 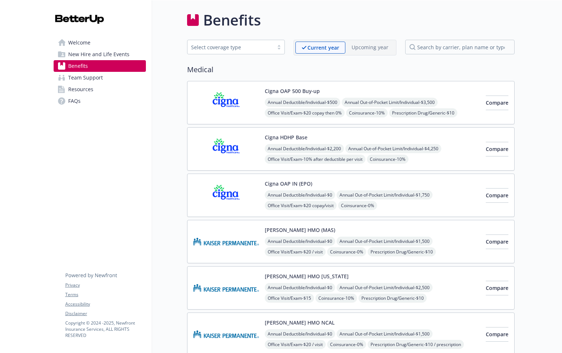 I want to click on span: Benefits, so click(x=78, y=66).